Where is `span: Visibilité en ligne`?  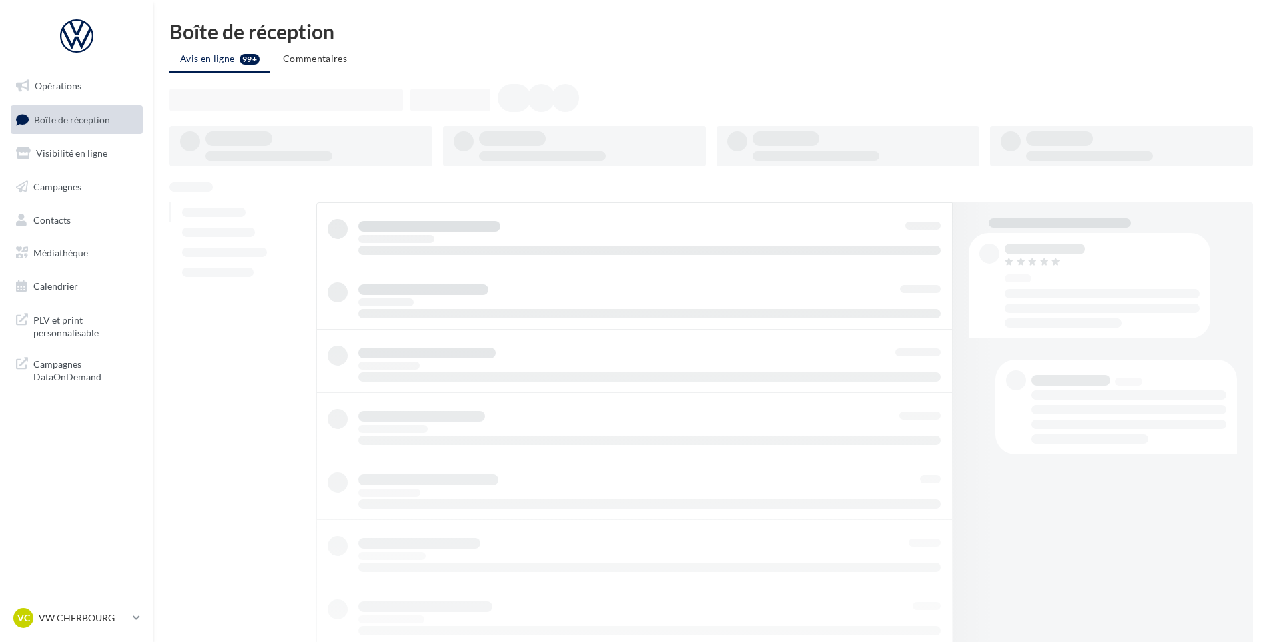
span: Visibilité en ligne is located at coordinates (71, 153).